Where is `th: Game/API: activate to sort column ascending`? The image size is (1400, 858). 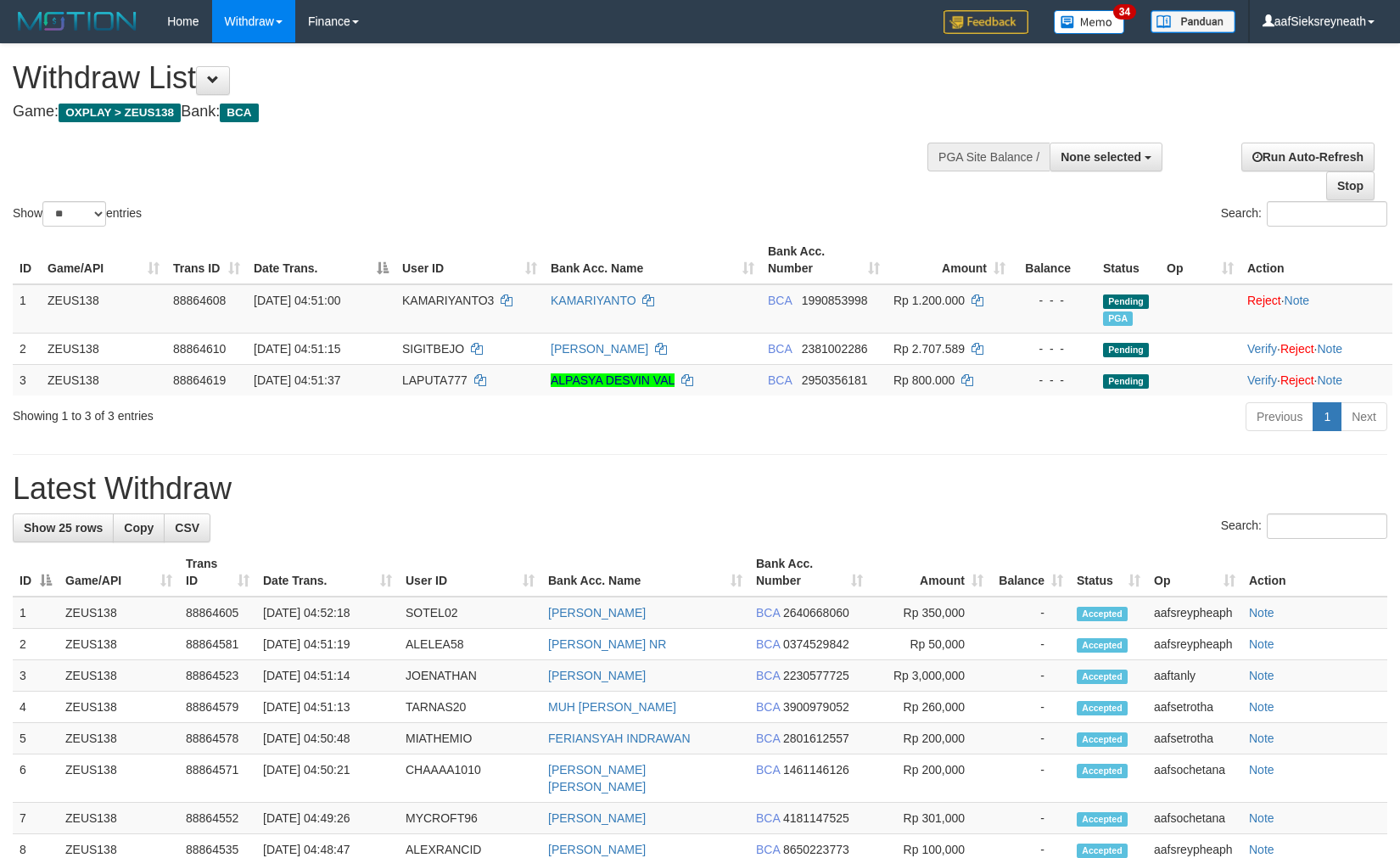
th: Game/API: activate to sort column ascending is located at coordinates (119, 572).